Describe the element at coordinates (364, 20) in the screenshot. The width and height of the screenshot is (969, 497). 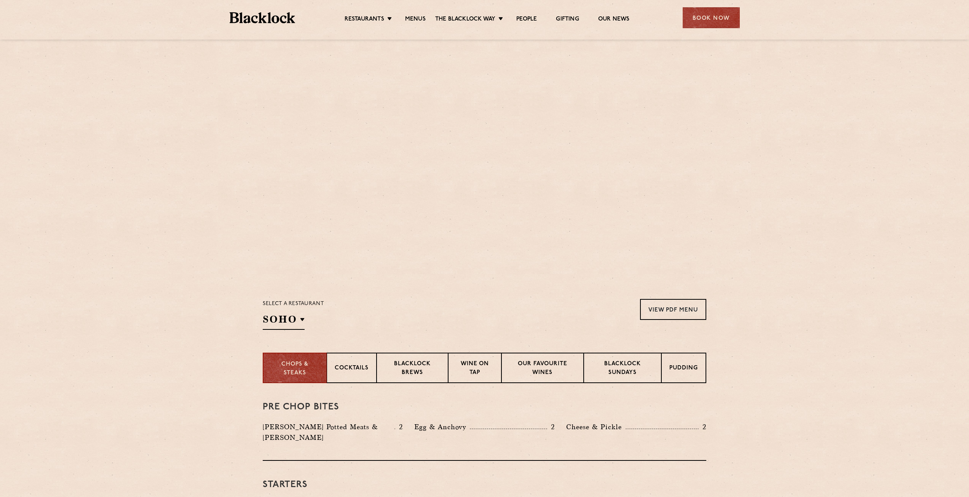
I see `a: Restaurants` at that location.